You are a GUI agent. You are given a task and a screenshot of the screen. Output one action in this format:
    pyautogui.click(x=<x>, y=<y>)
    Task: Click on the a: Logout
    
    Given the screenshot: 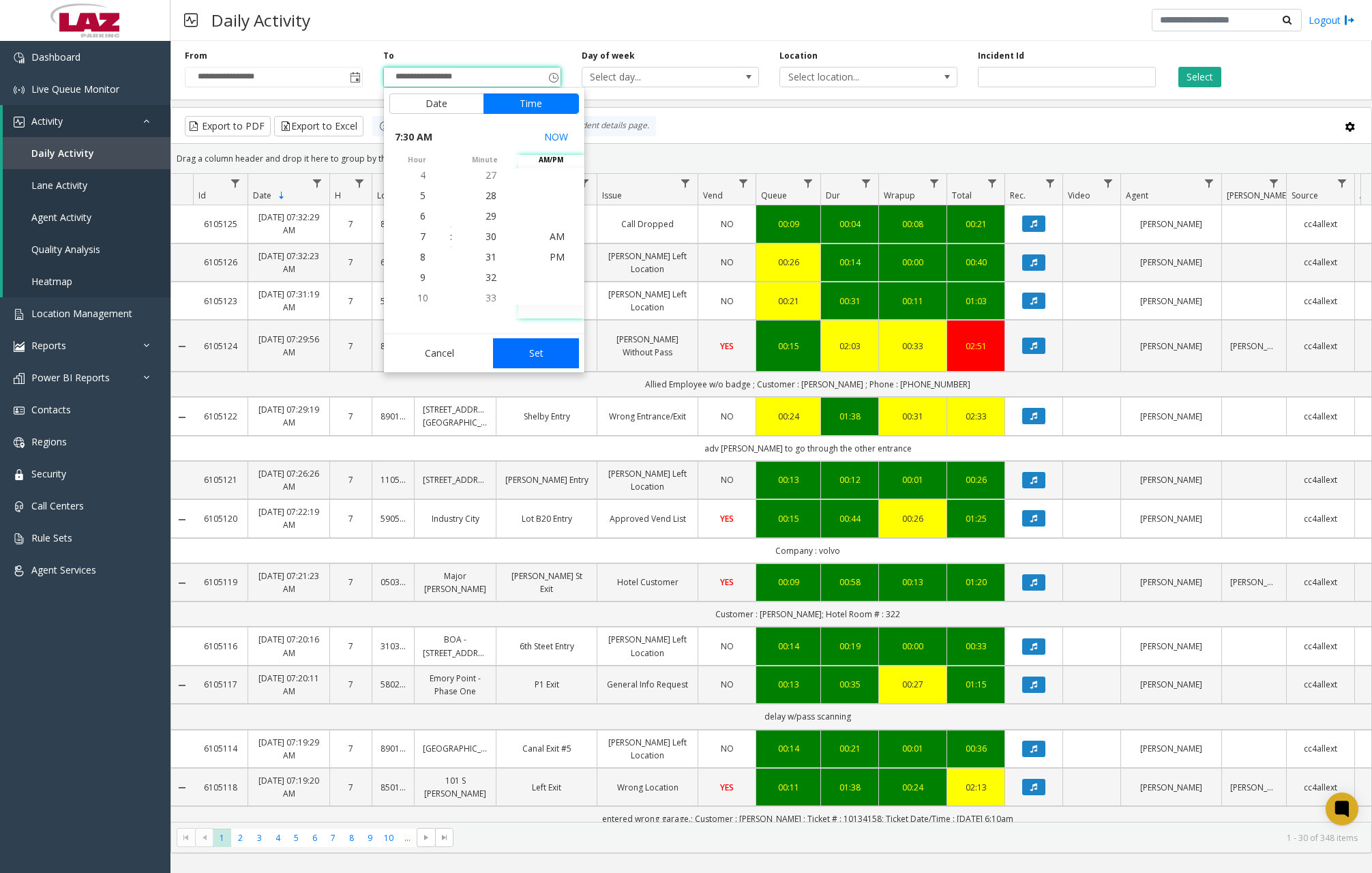 What is the action you would take?
    pyautogui.click(x=1332, y=20)
    